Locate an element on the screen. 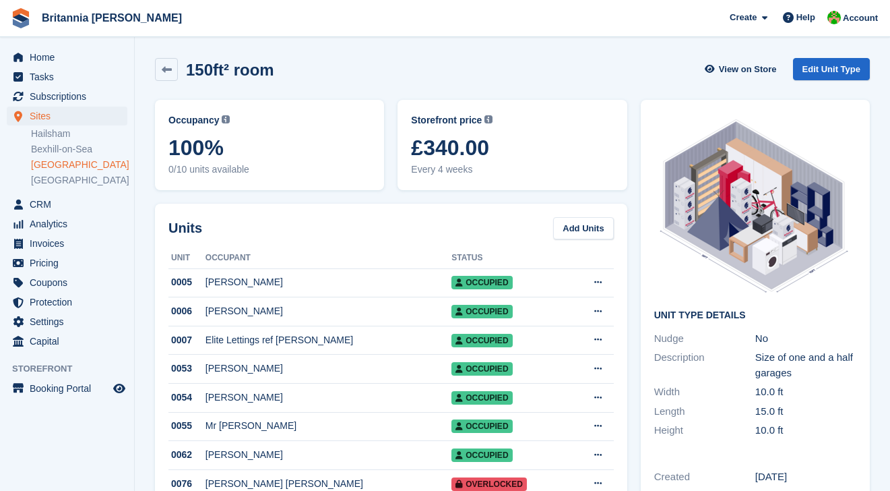 The image size is (890, 491). div: 0076 is located at coordinates (187, 483).